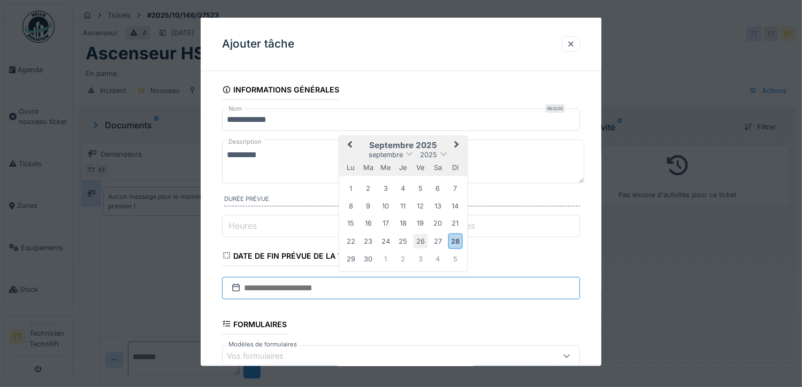  I want to click on div: Choose vendredi 26 septembre 2025, so click(420, 241).